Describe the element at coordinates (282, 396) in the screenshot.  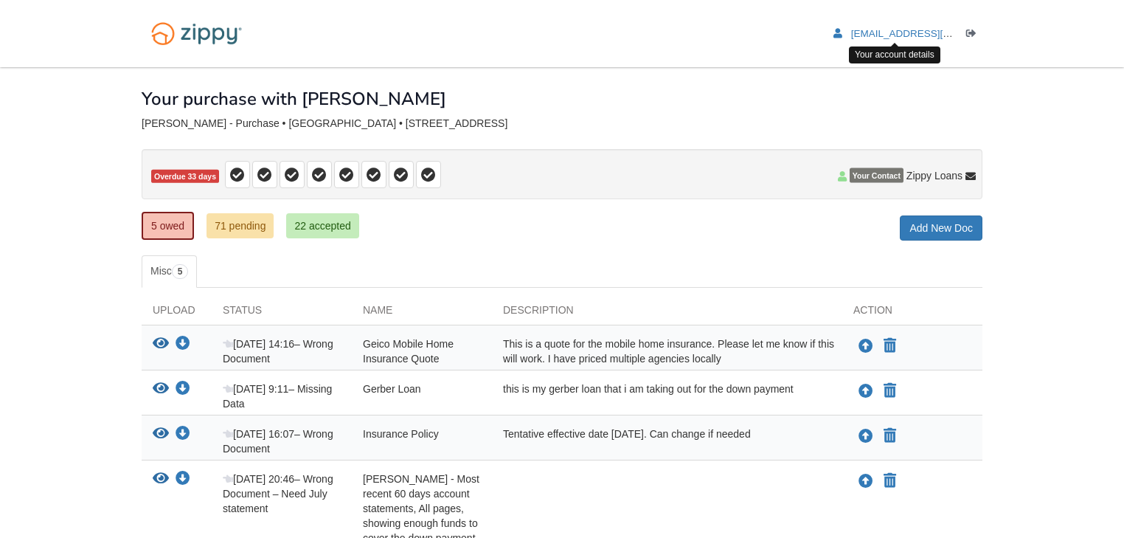
I see `div: – Missing Data` at that location.